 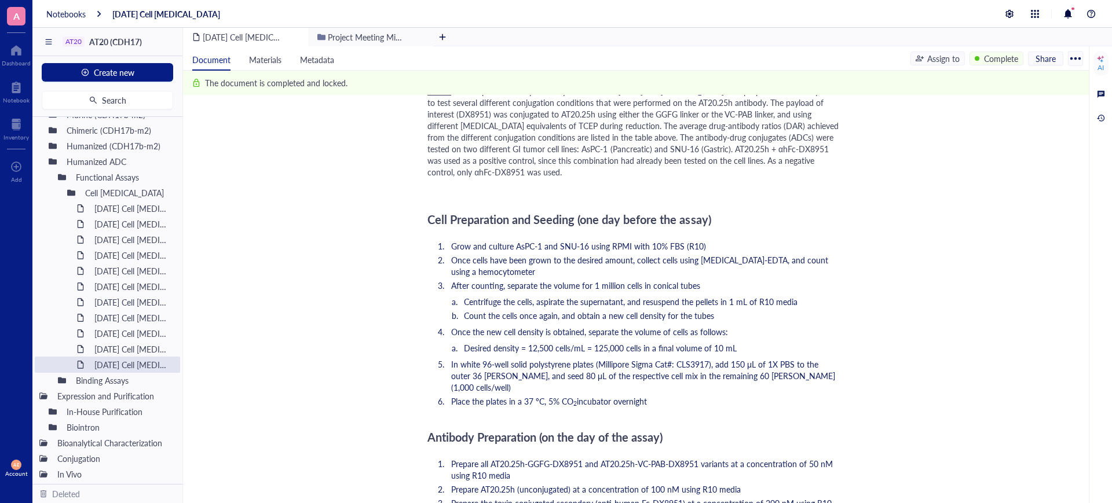 I want to click on div: Biointron, so click(x=118, y=428).